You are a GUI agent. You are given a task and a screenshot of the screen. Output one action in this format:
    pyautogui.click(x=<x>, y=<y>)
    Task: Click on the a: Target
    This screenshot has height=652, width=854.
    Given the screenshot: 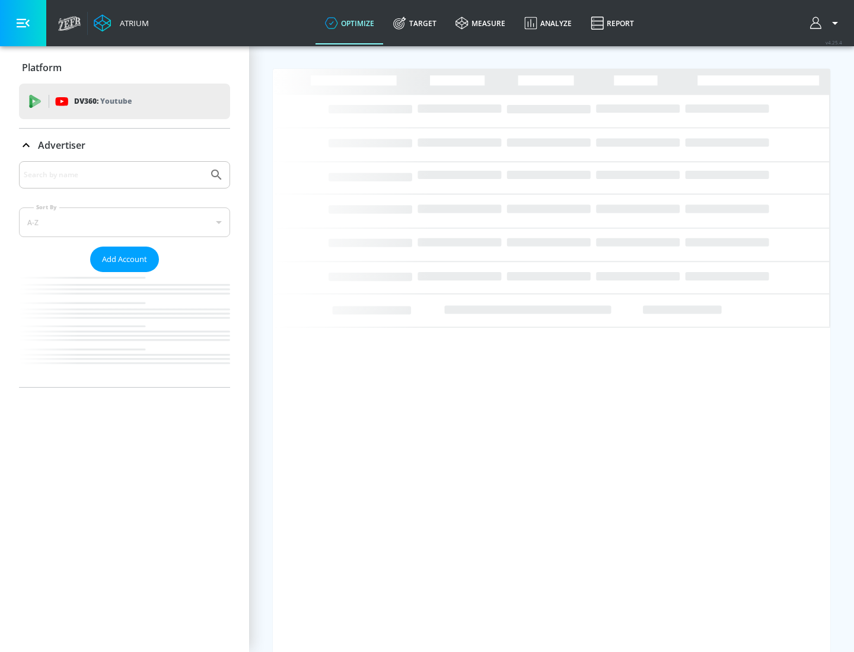 What is the action you would take?
    pyautogui.click(x=415, y=23)
    